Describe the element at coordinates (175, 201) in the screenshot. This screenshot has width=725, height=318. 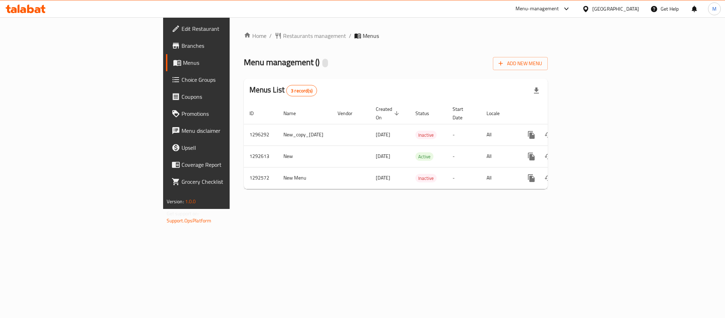
I see `span: Version:` at that location.